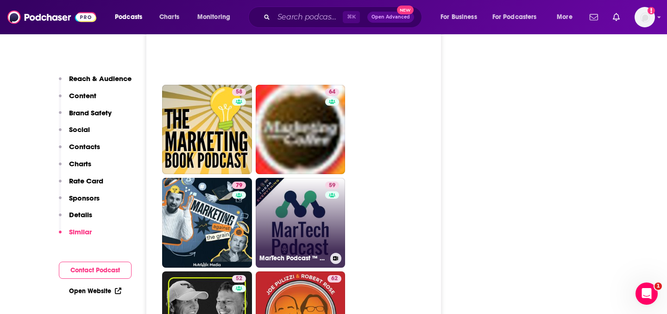 The image size is (667, 314). I want to click on span: 58, so click(239, 92).